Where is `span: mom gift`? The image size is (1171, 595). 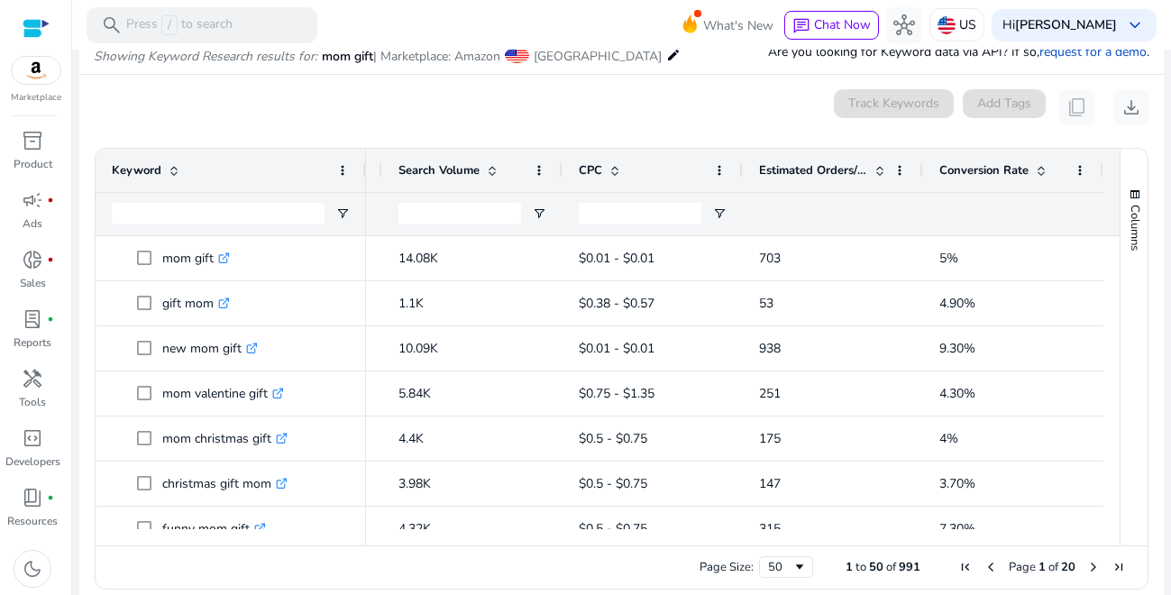 span: mom gift is located at coordinates (347, 56).